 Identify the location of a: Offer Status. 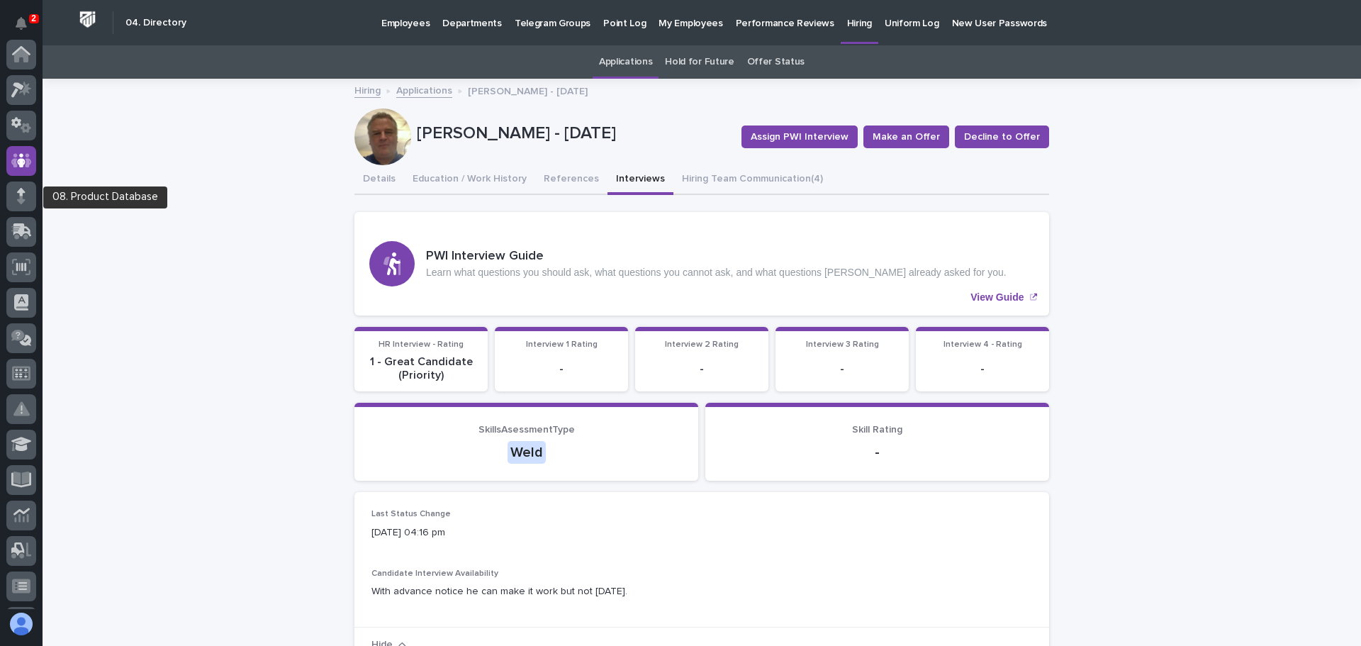
(776, 62).